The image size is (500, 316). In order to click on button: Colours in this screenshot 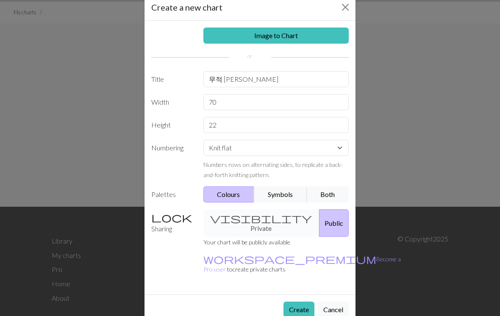, I will do `click(229, 194)`.